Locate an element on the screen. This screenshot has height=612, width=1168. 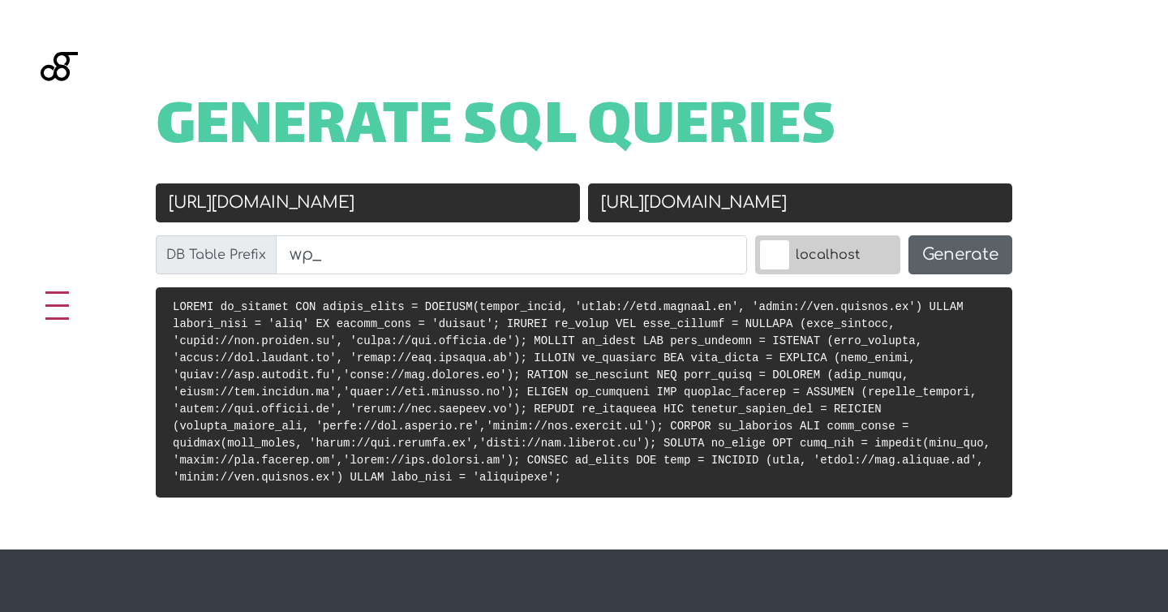
span: Generate SQL Queries is located at coordinates (496, 129).